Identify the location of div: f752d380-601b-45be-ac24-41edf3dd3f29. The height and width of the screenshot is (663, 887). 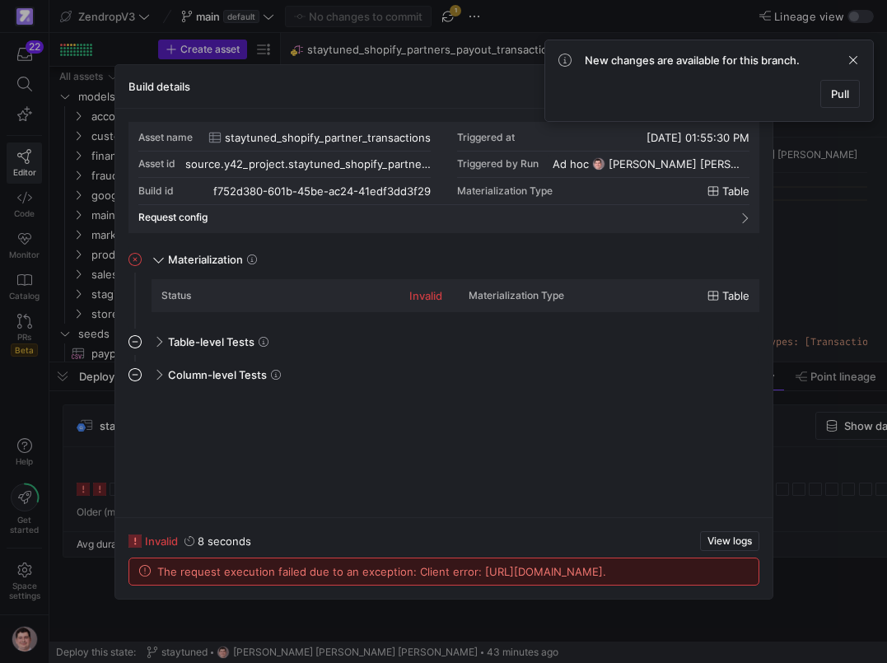
(322, 191).